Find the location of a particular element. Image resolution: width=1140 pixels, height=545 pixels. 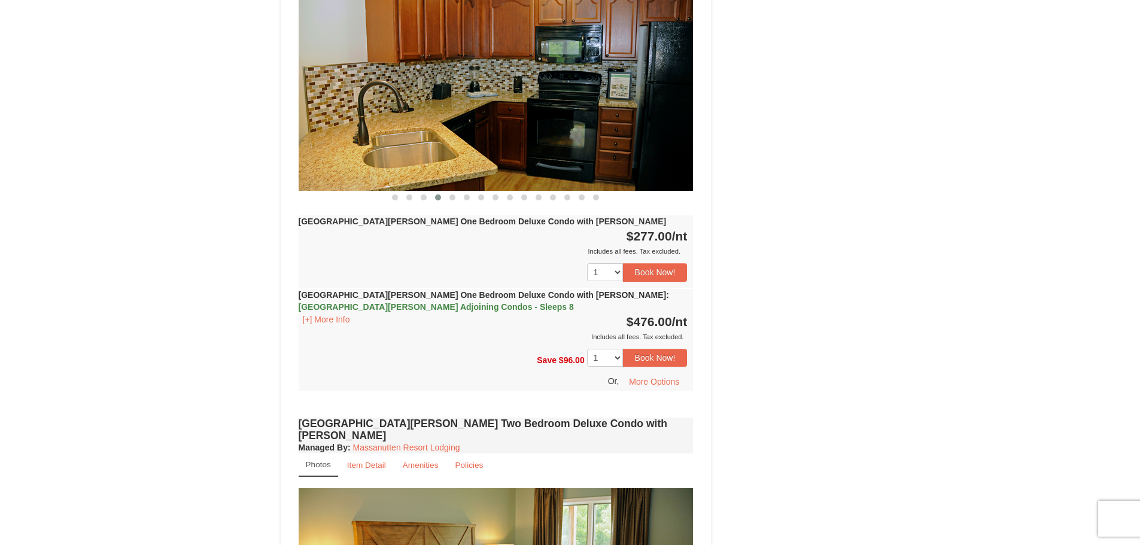

button: [+] More Info is located at coordinates (326, 320).